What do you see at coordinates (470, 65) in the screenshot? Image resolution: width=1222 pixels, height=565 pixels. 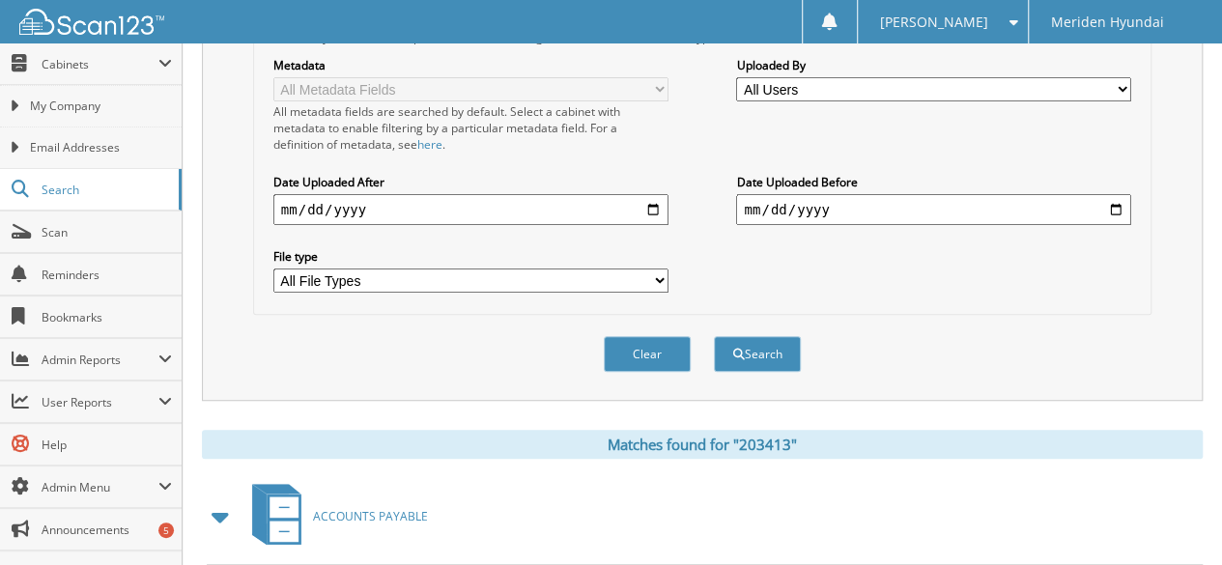 I see `label: Metadata` at bounding box center [470, 65].